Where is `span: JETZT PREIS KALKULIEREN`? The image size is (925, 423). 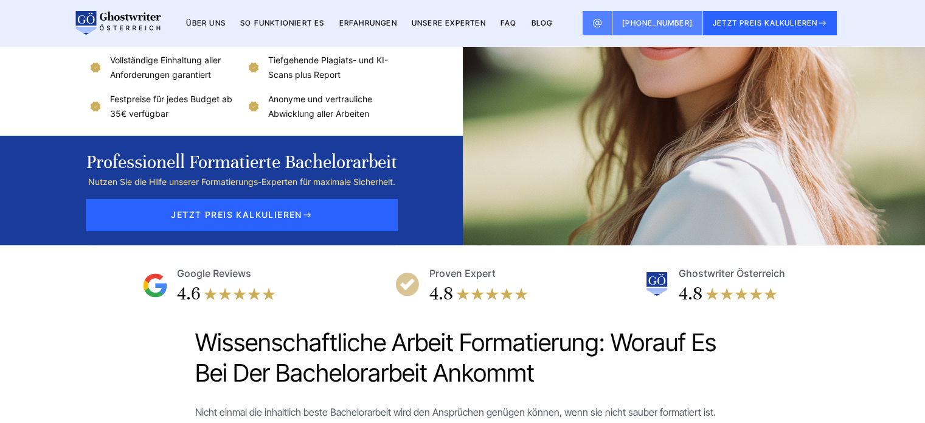 span: JETZT PREIS KALKULIEREN is located at coordinates (242, 215).